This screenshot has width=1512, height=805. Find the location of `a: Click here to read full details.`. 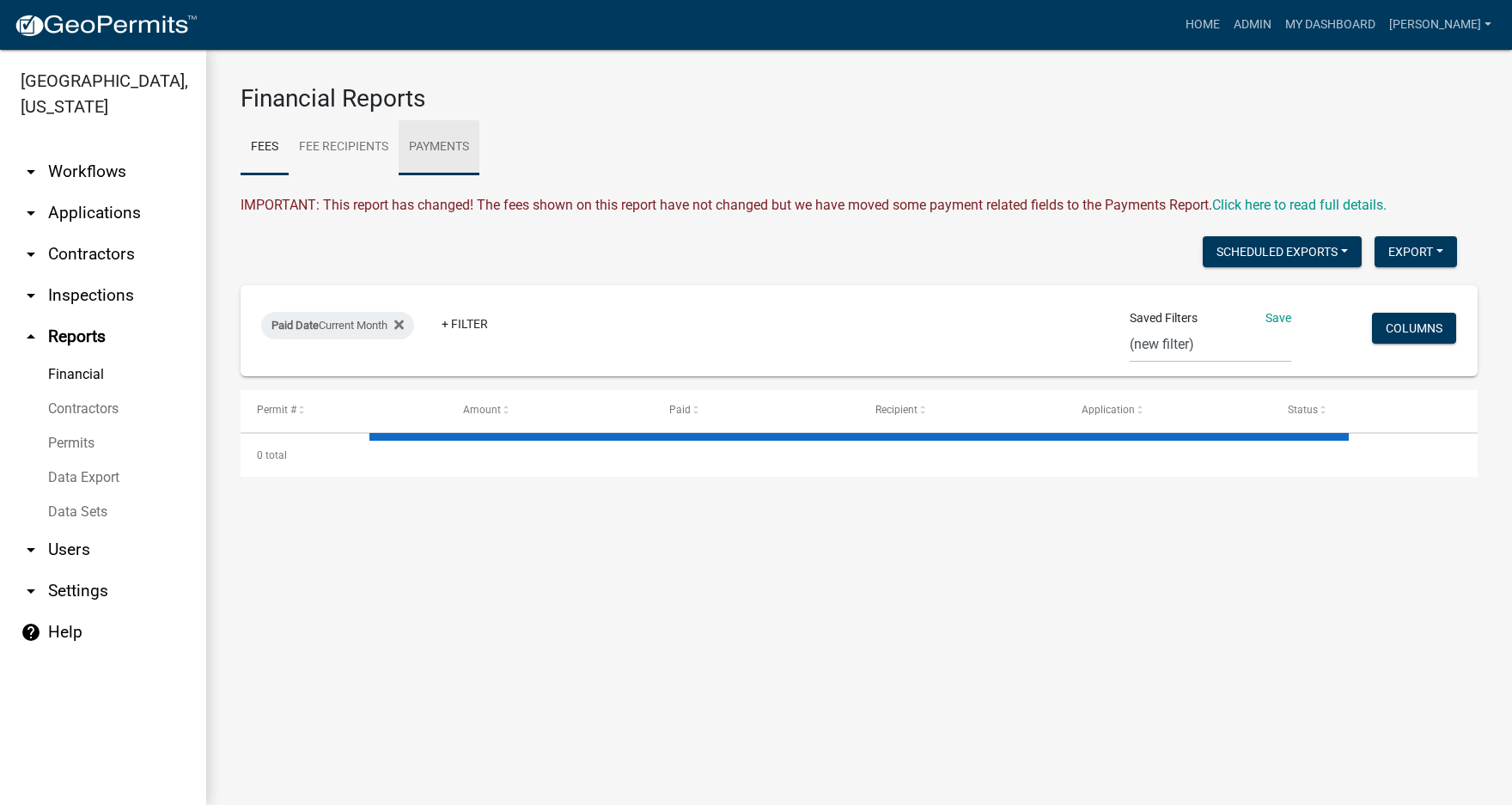

a: Click here to read full details. is located at coordinates (1300, 205).